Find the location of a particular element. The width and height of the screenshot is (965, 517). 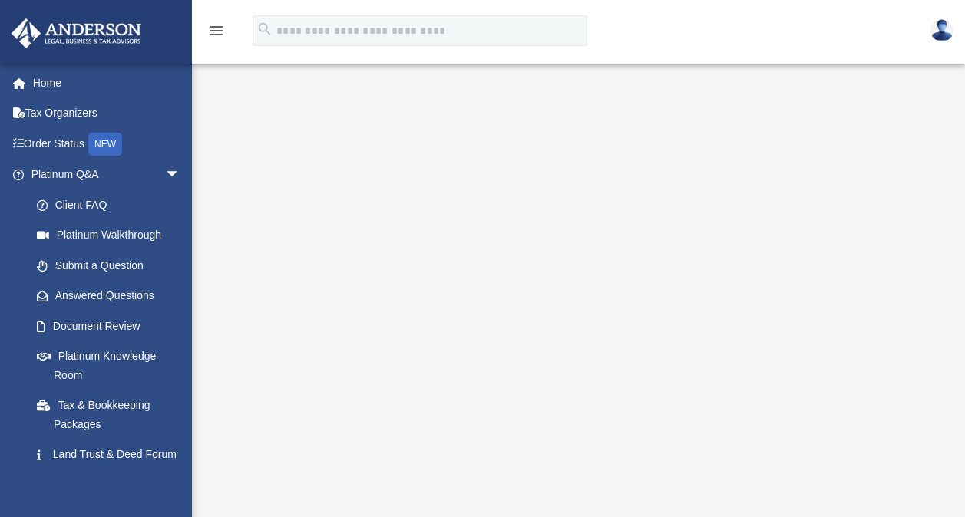

a: Platinum Walkthrough is located at coordinates (108, 236).